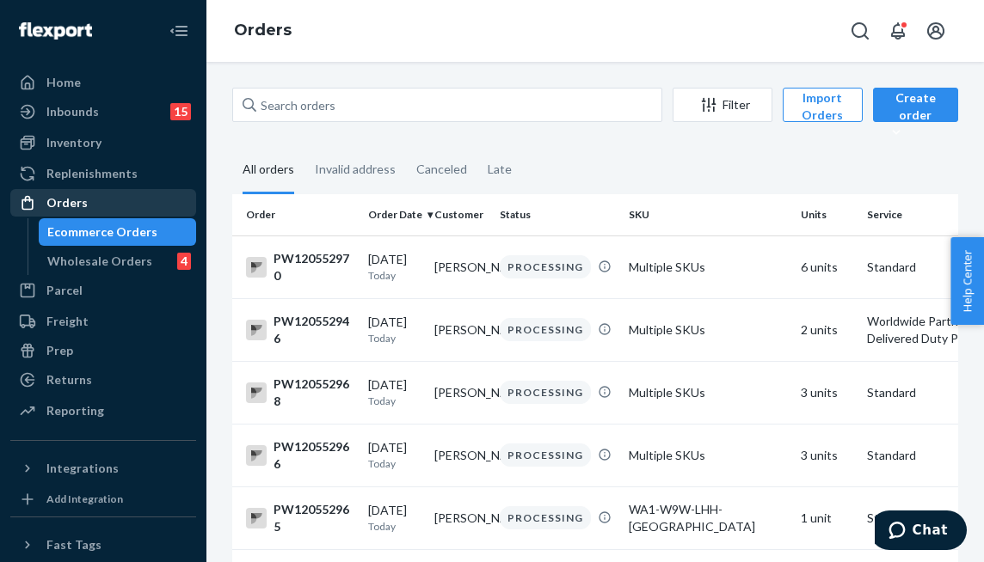  Describe the element at coordinates (75, 411) in the screenshot. I see `div: Reporting` at that location.